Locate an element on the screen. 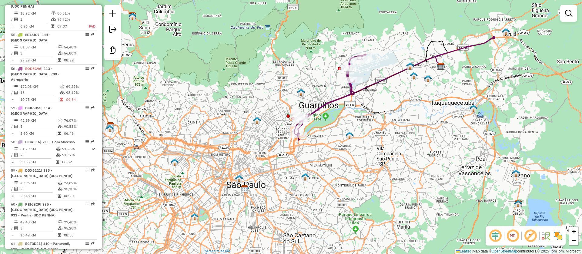  td: 06:46 is located at coordinates (79, 134).